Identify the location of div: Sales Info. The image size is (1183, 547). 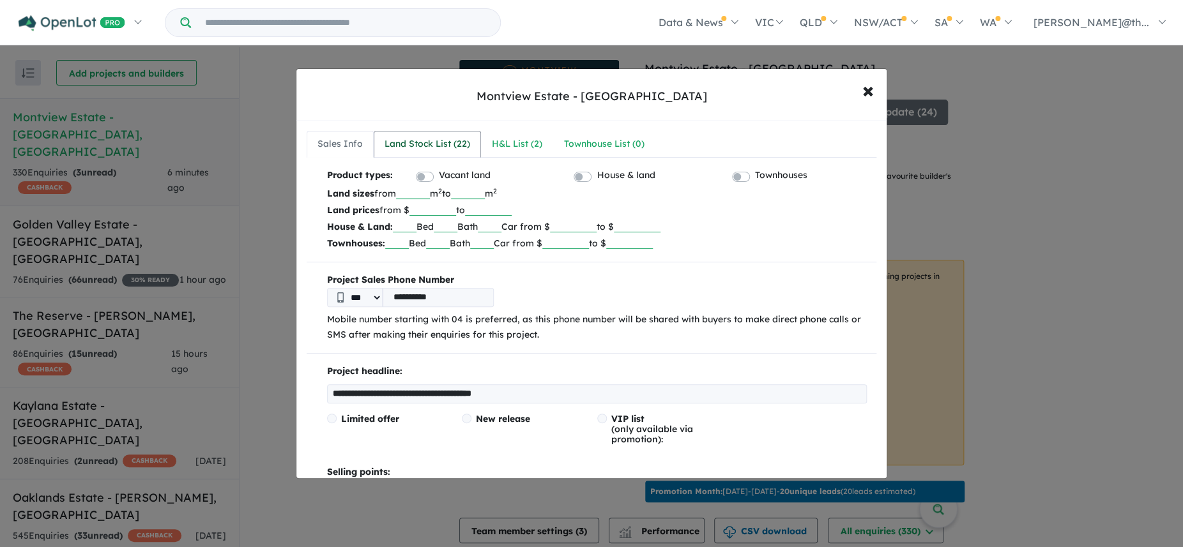
(340, 144).